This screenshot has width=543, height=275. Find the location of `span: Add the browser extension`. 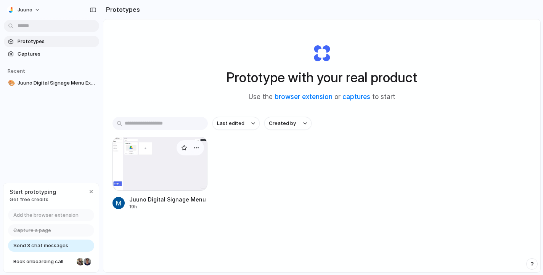

span: Add the browser extension is located at coordinates (46, 216).